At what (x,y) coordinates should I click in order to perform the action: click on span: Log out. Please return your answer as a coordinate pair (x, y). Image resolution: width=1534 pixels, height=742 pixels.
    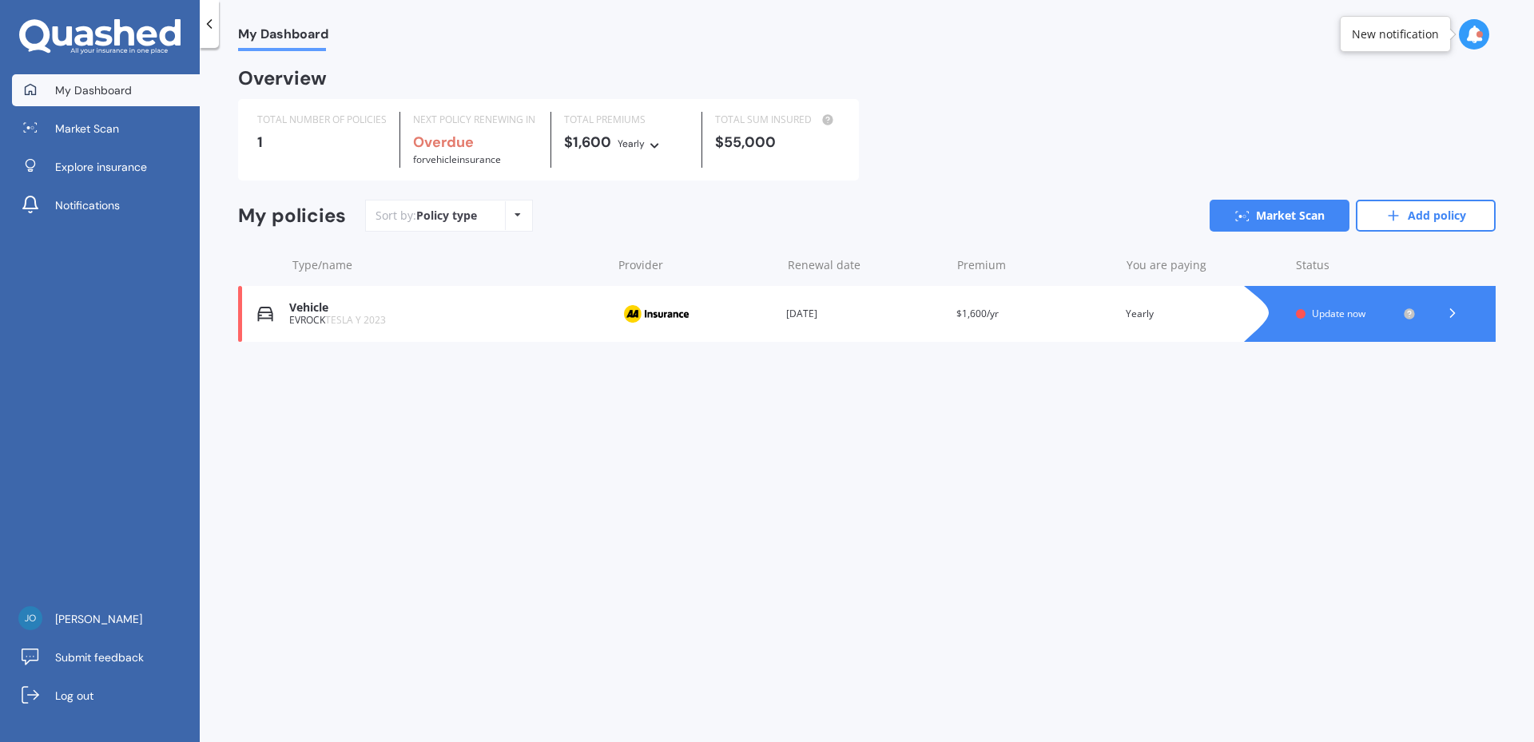
    Looking at the image, I should click on (74, 696).